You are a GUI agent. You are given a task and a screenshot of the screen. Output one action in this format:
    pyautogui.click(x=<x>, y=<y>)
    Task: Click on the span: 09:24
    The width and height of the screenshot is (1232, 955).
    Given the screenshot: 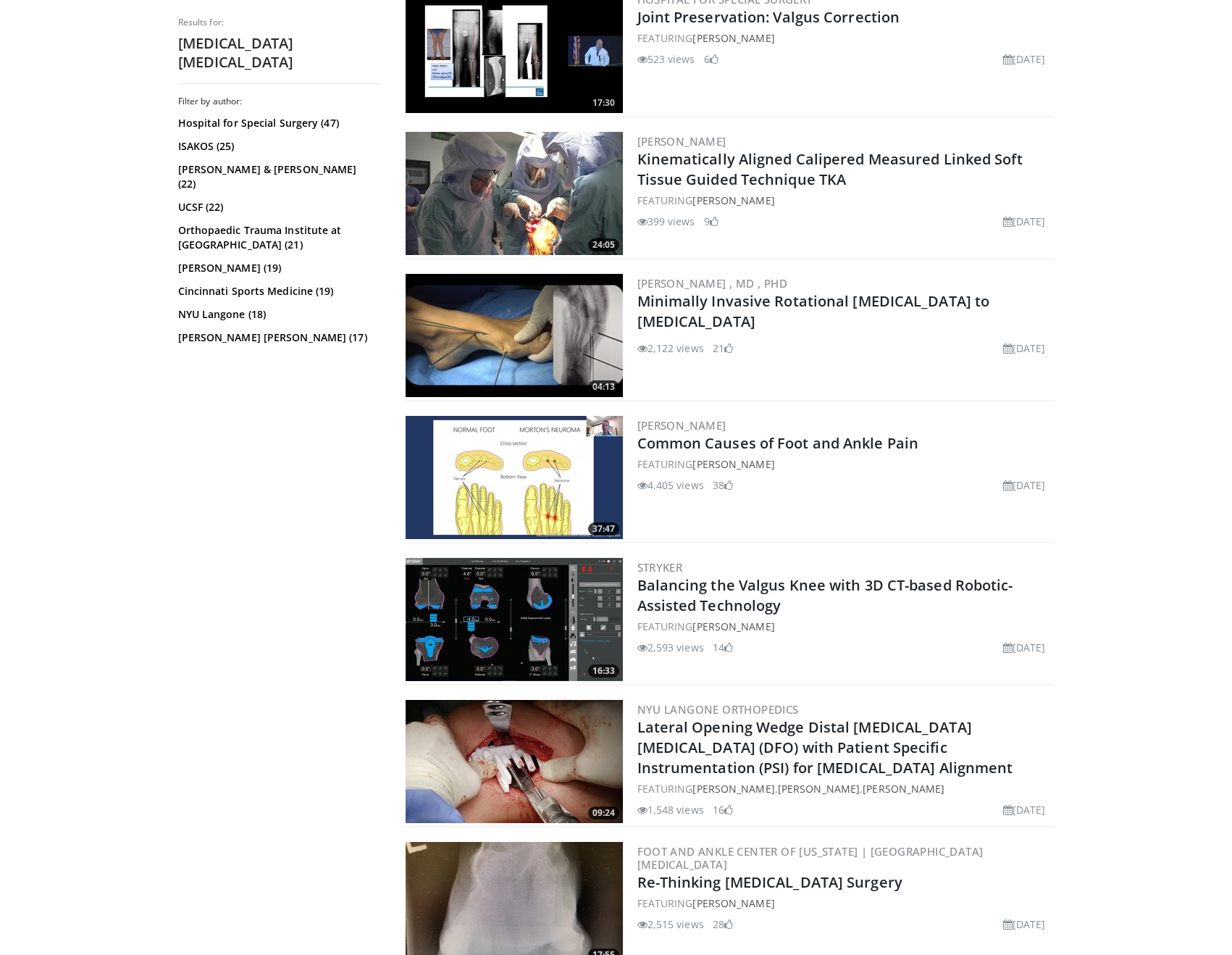 What is the action you would take?
    pyautogui.click(x=603, y=813)
    